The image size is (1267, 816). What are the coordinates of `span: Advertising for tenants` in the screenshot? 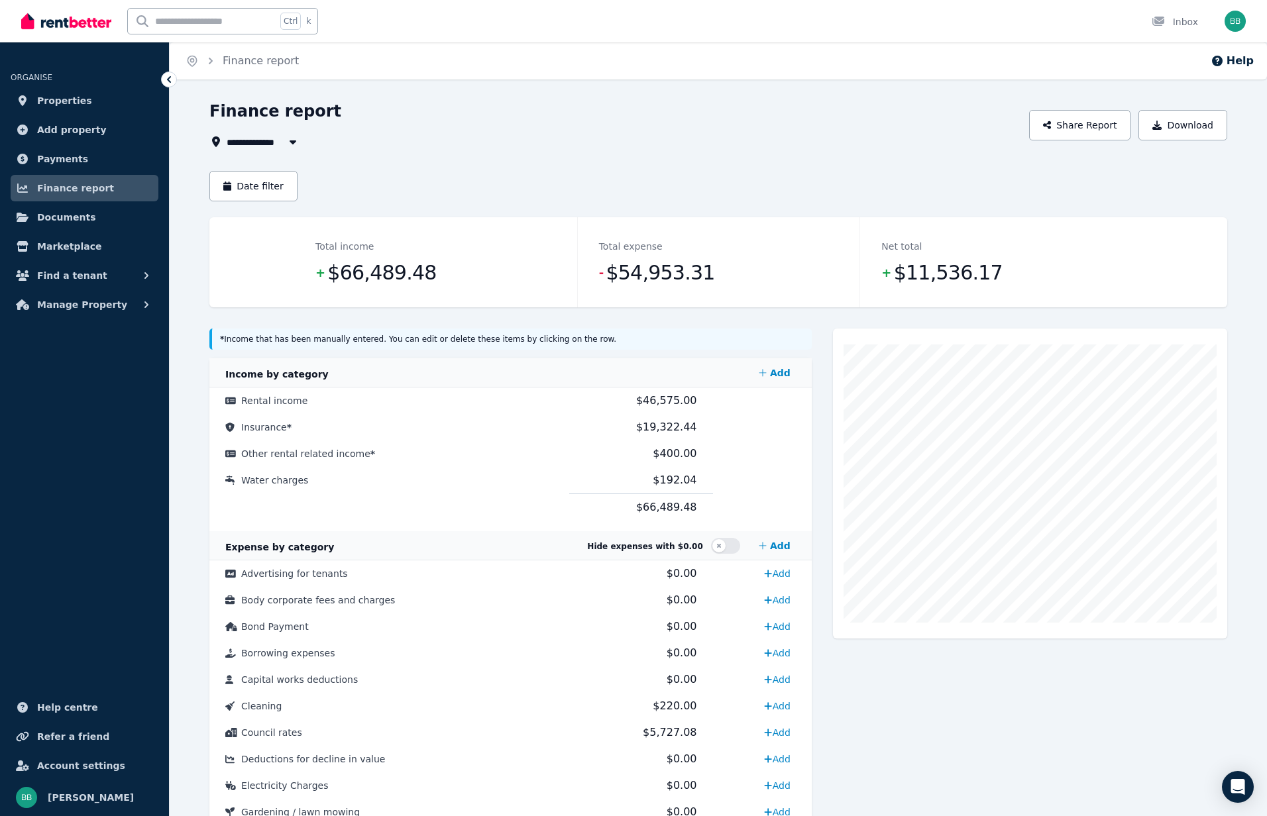 It's located at (294, 574).